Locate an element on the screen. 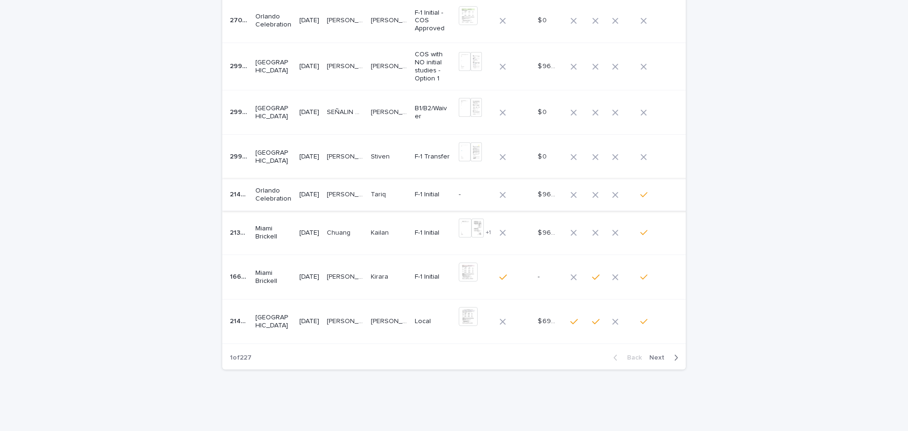 This screenshot has height=431, width=908. p: SEÑALIN QUICHIMBO is located at coordinates (346, 111).